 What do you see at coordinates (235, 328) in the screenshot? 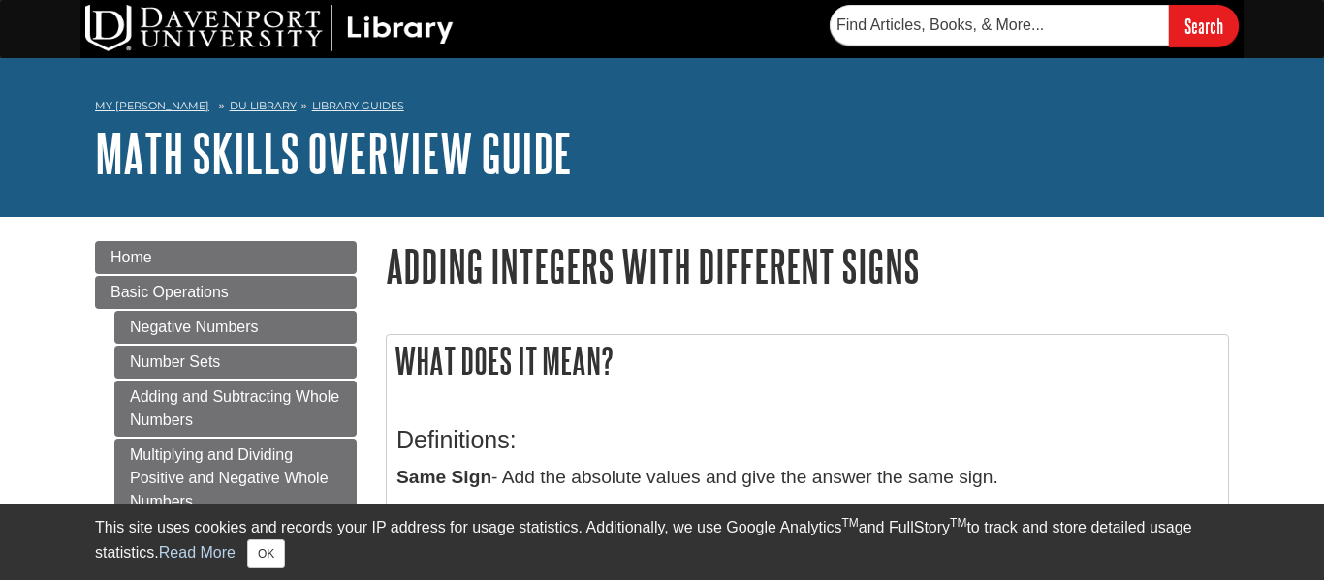
I see `a: Negative Numbers` at bounding box center [235, 328].